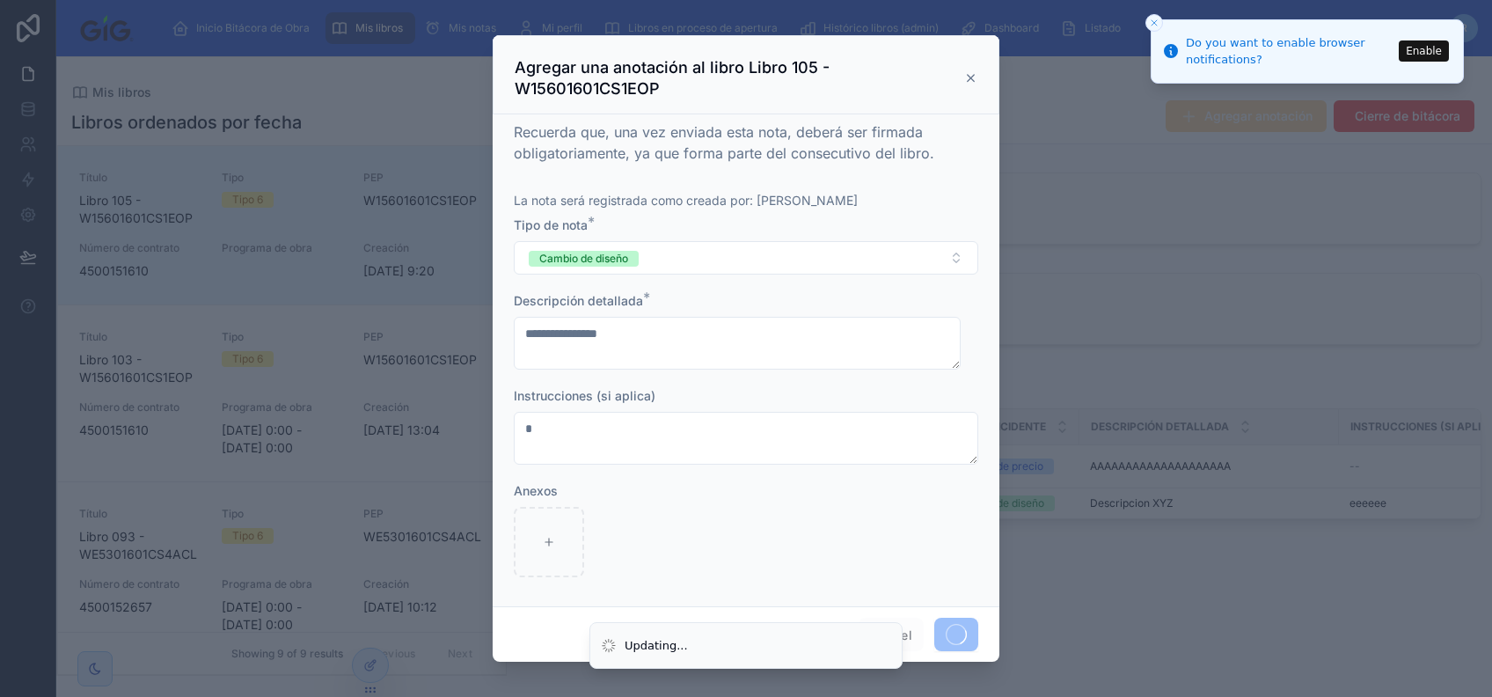  I want to click on button: Enable, so click(1423, 51).